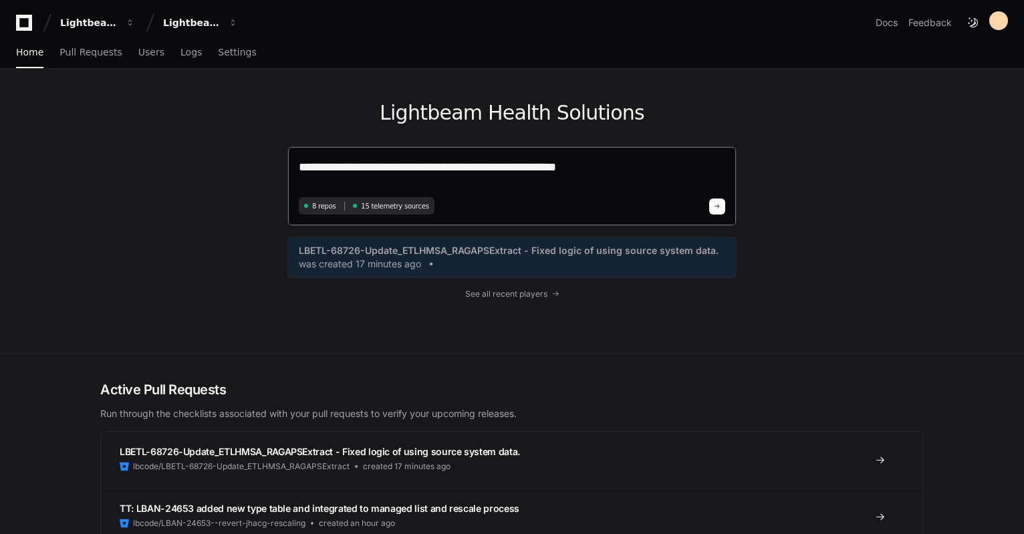  Describe the element at coordinates (394, 206) in the screenshot. I see `span: 15 telemetry sources` at that location.